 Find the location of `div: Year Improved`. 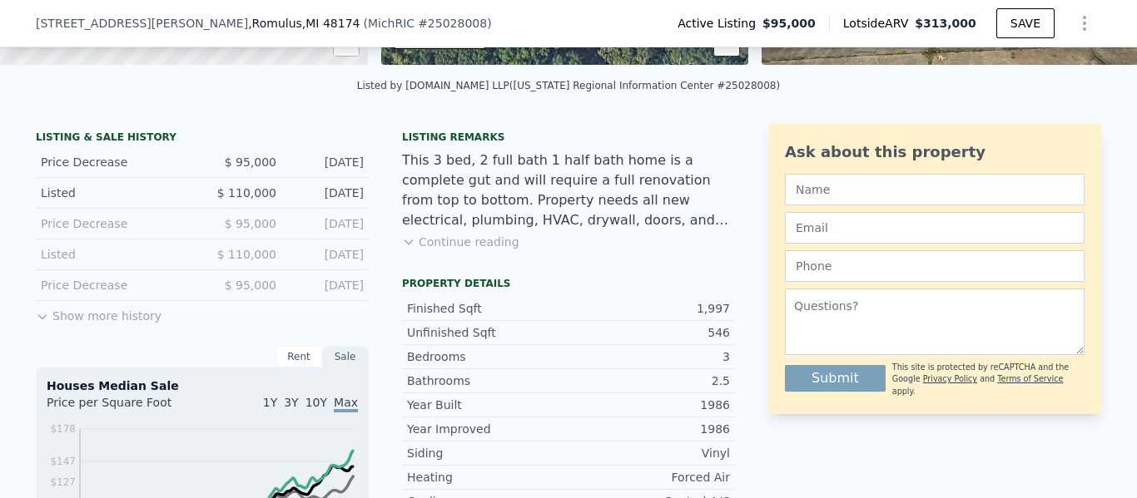

div: Year Improved is located at coordinates (488, 429).